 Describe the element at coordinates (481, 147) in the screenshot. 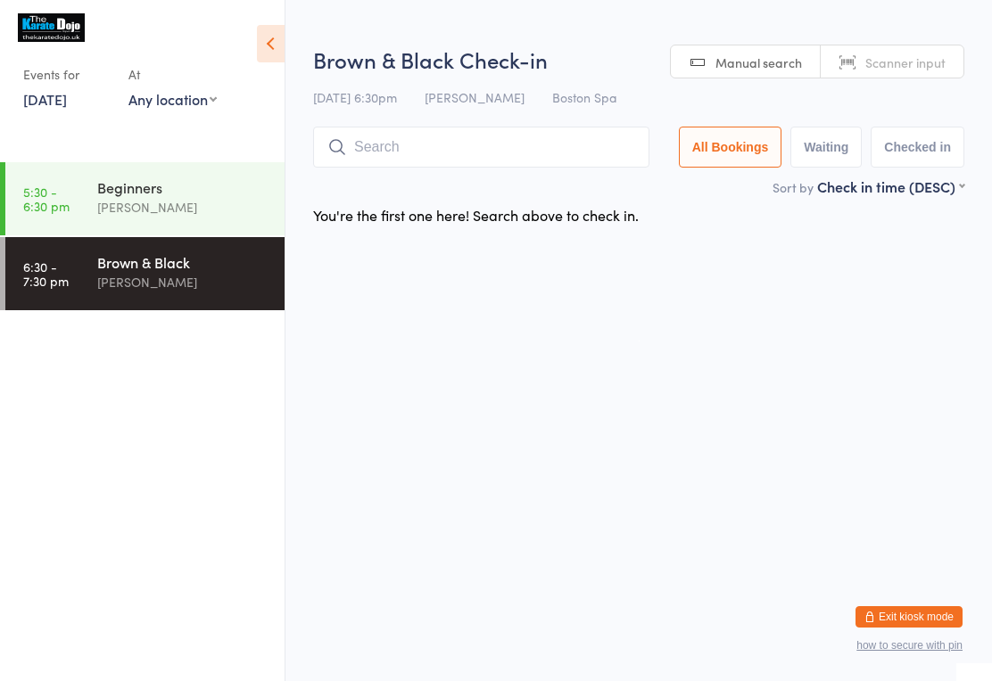

I see `input: Search` at that location.